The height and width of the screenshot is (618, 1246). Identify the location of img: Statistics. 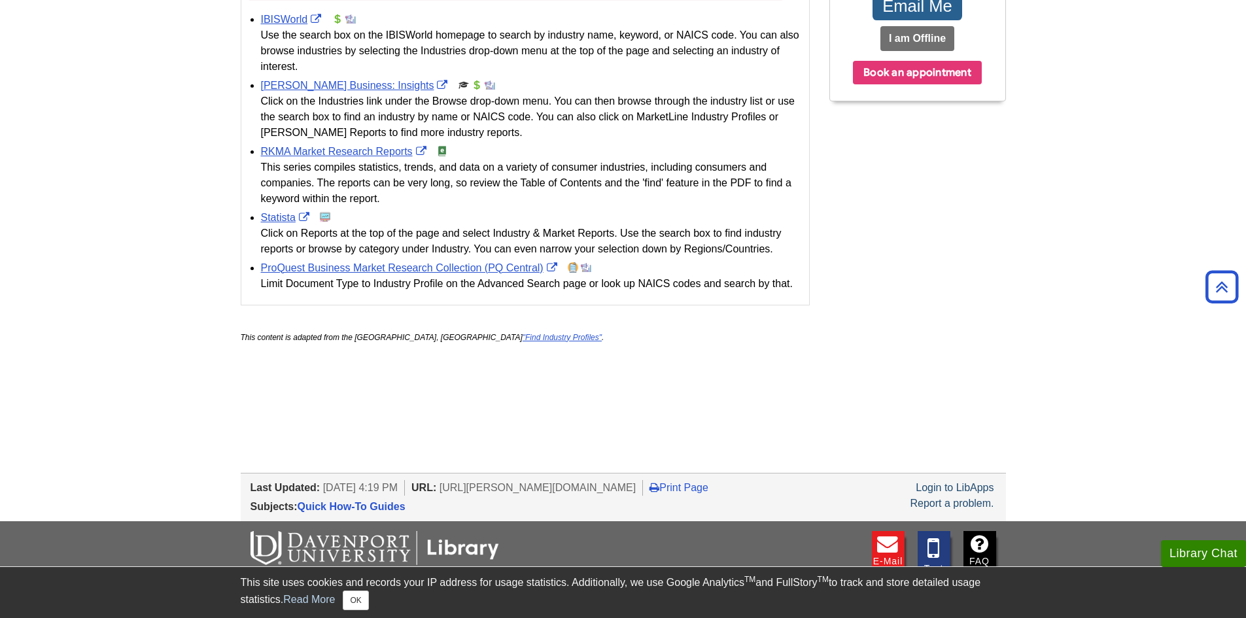
(325, 217).